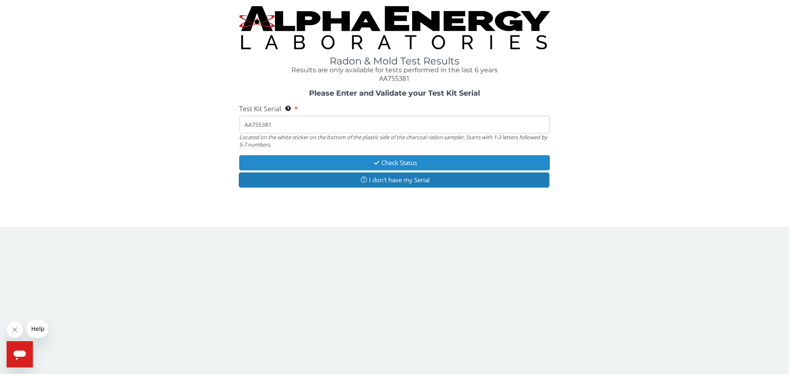 This screenshot has height=374, width=789. Describe the element at coordinates (394, 163) in the screenshot. I see `button: Check Status` at that location.